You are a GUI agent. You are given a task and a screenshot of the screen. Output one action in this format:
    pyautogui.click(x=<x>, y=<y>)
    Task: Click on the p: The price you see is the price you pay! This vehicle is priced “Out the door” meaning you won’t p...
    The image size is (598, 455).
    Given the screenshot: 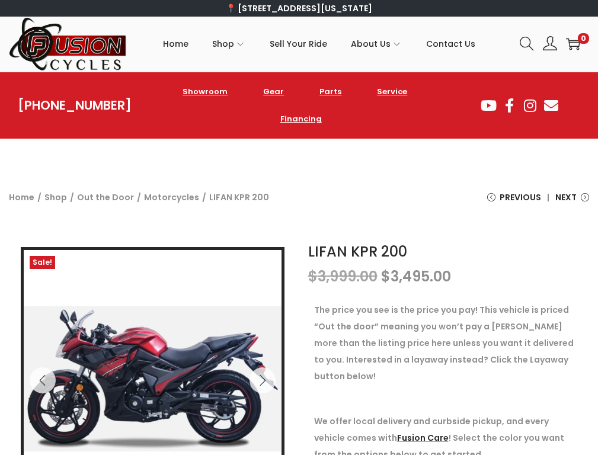 What is the action you would take?
    pyautogui.click(x=446, y=343)
    